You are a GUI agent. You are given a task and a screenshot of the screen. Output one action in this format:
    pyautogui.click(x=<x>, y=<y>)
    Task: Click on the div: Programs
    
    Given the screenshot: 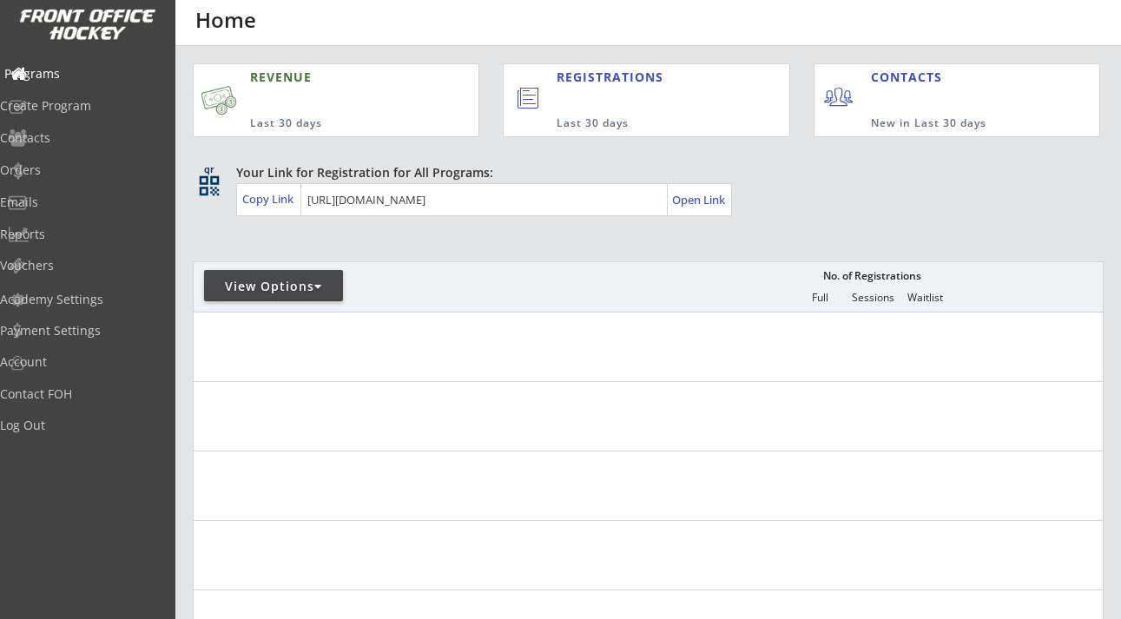 What is the action you would take?
    pyautogui.click(x=82, y=74)
    